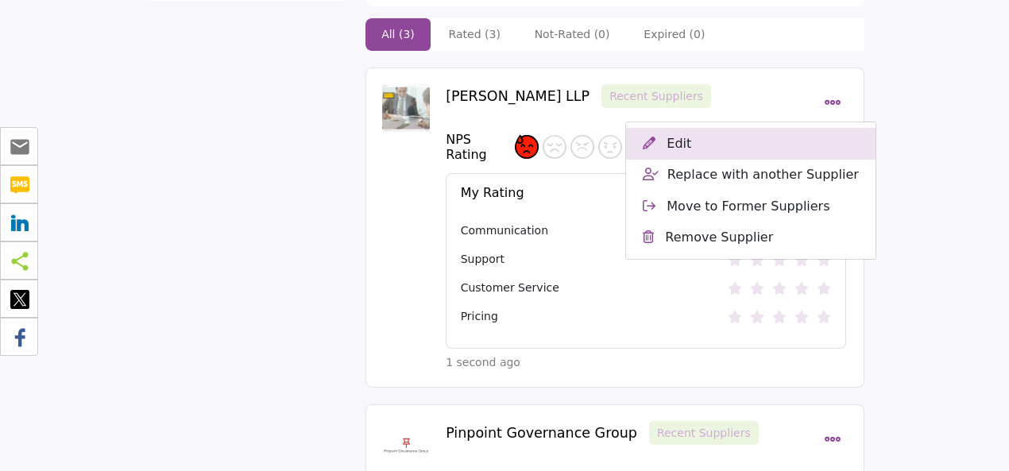  What do you see at coordinates (480, 147) in the screenshot?
I see `h4: NPS Rating` at bounding box center [480, 147].